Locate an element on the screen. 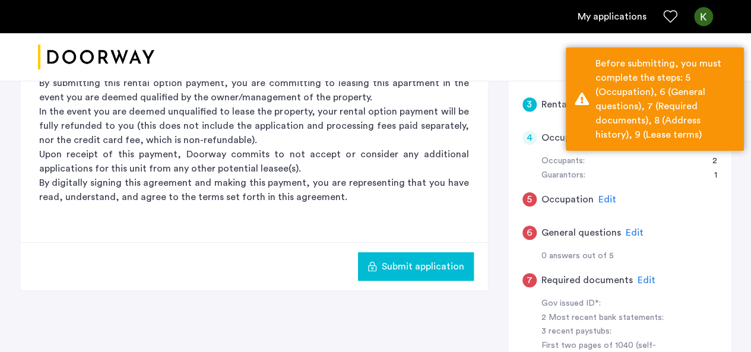 This screenshot has height=352, width=751. div: Gov issued ID*: is located at coordinates (617, 304).